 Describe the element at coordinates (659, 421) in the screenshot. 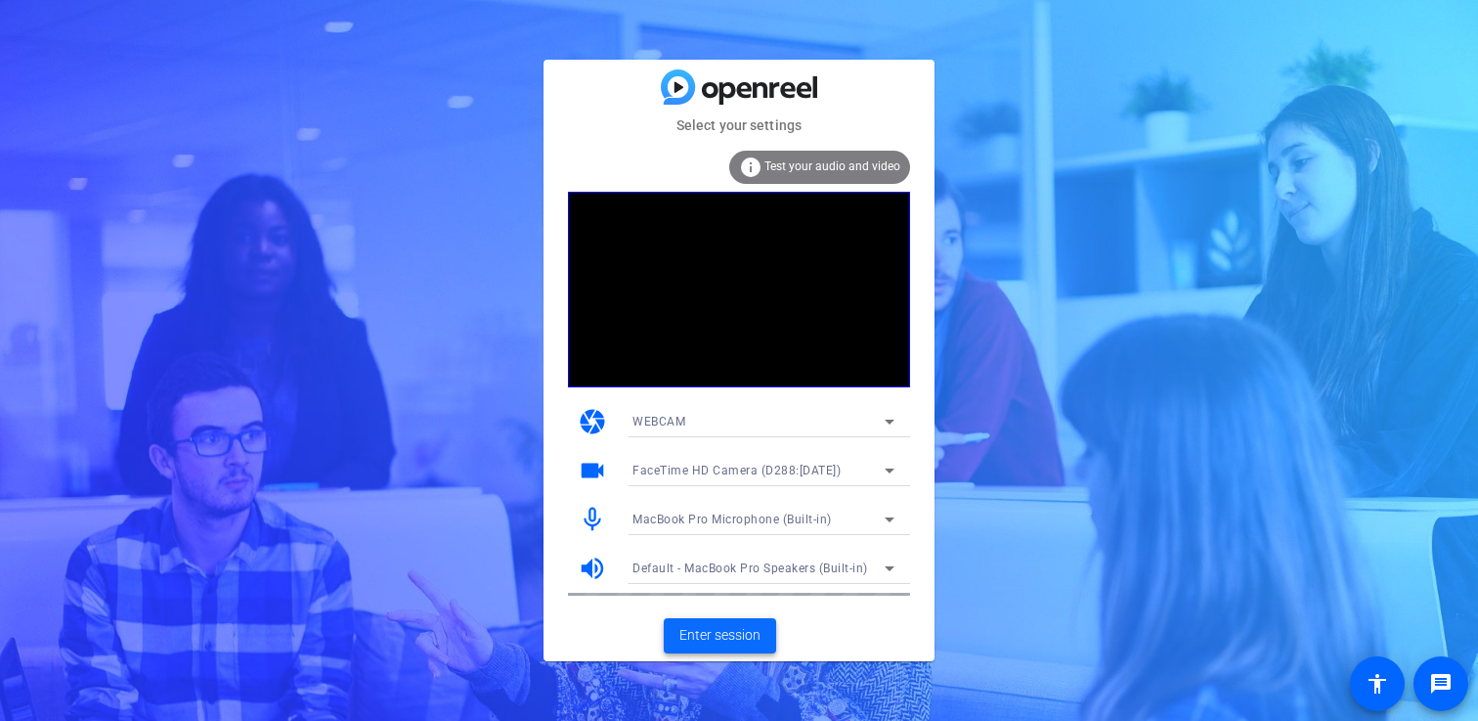

I see `span: WEBCAM` at that location.